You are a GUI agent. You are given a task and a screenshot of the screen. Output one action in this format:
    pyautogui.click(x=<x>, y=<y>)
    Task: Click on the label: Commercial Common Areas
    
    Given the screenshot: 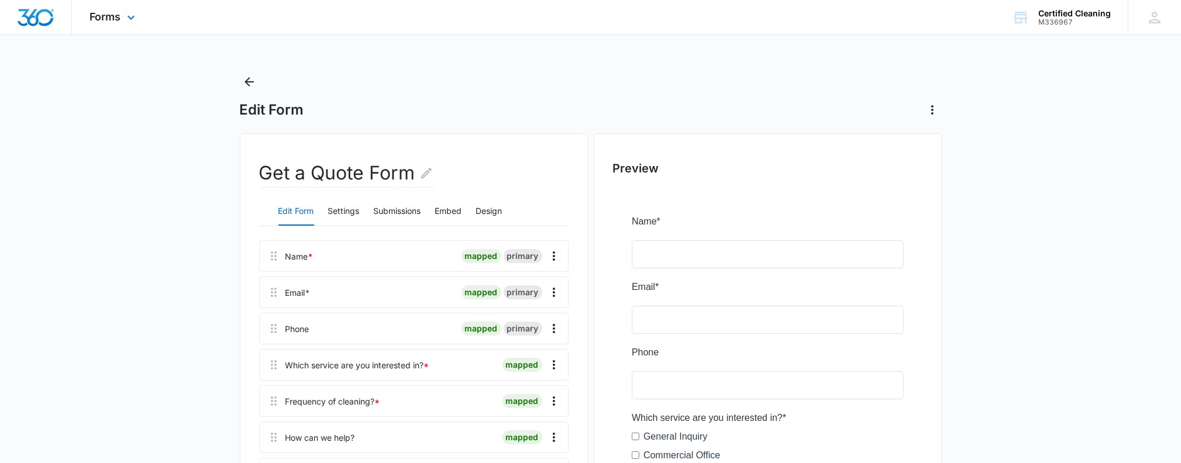 What is the action you would take?
    pyautogui.click(x=70, y=297)
    